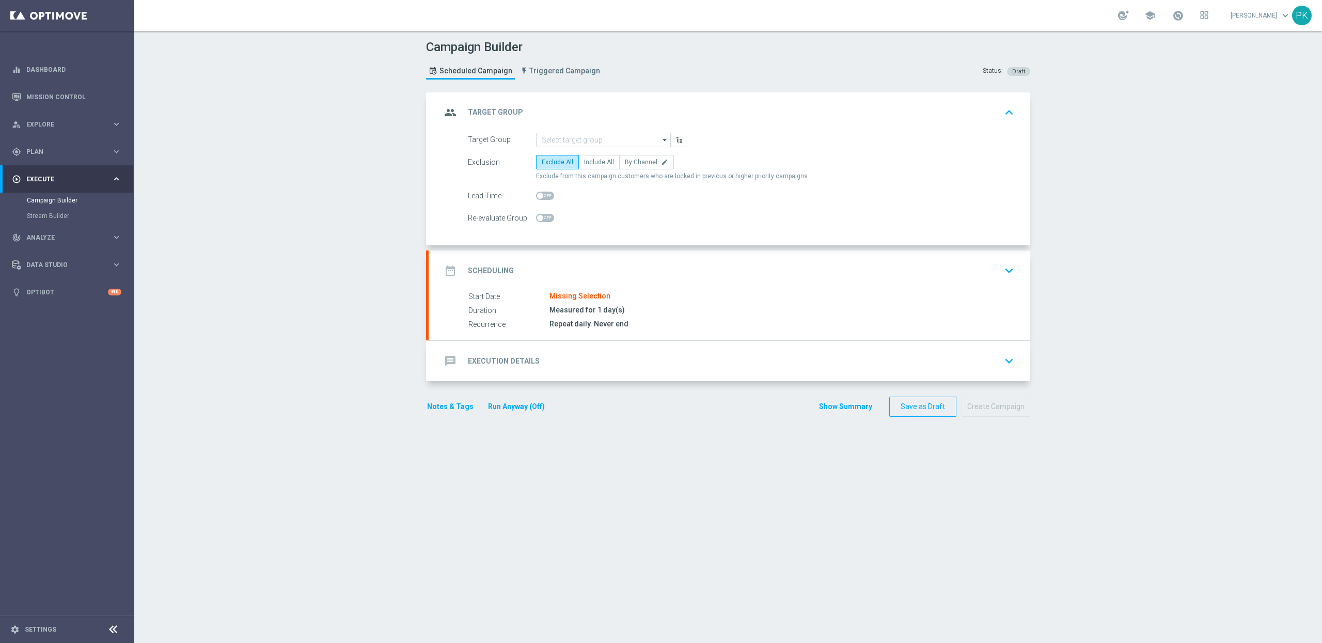 The image size is (1322, 643). I want to click on a: Stream Builder, so click(67, 216).